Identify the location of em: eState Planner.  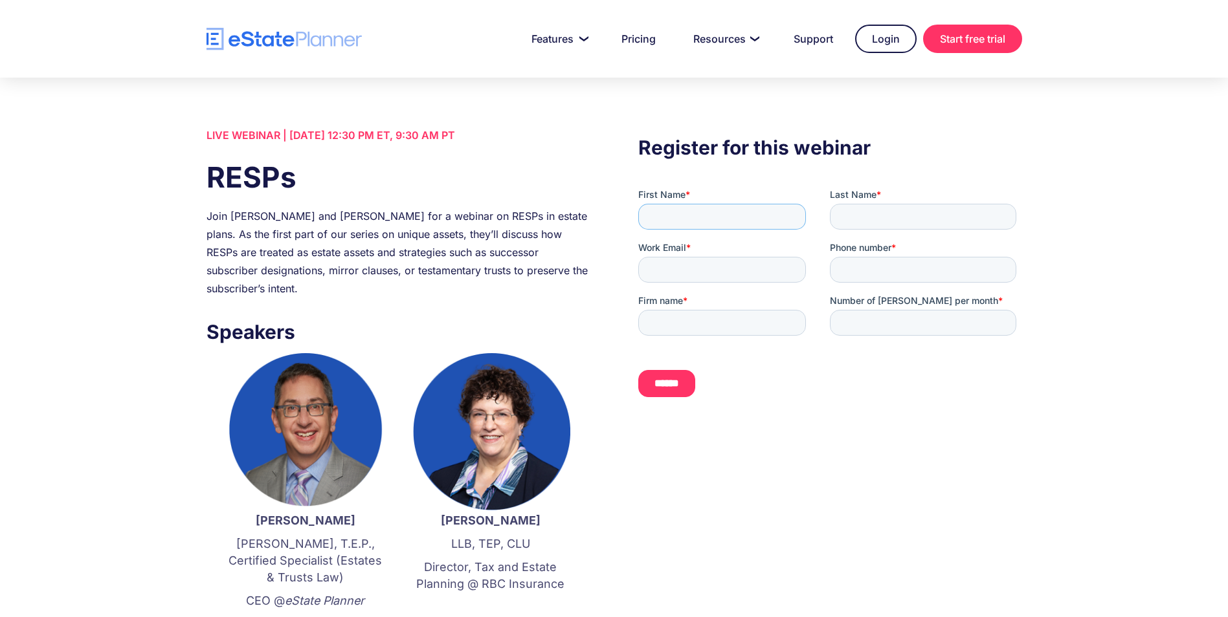
(324, 601).